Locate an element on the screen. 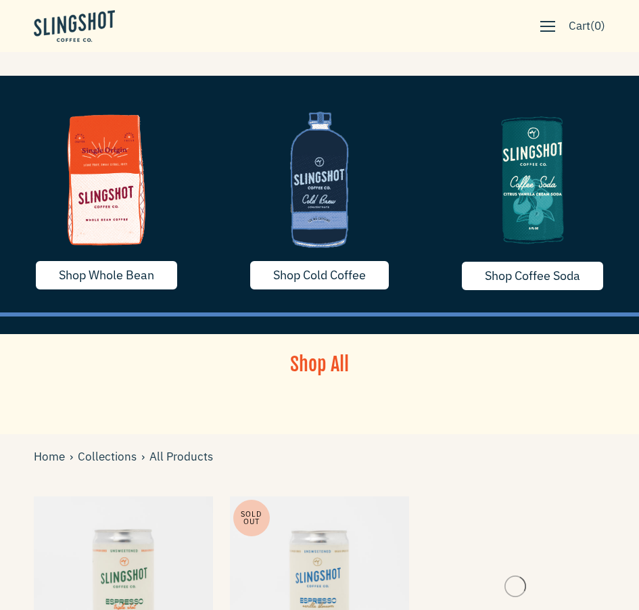 The width and height of the screenshot is (639, 610). span: Shop Coffee Soda is located at coordinates (532, 275).